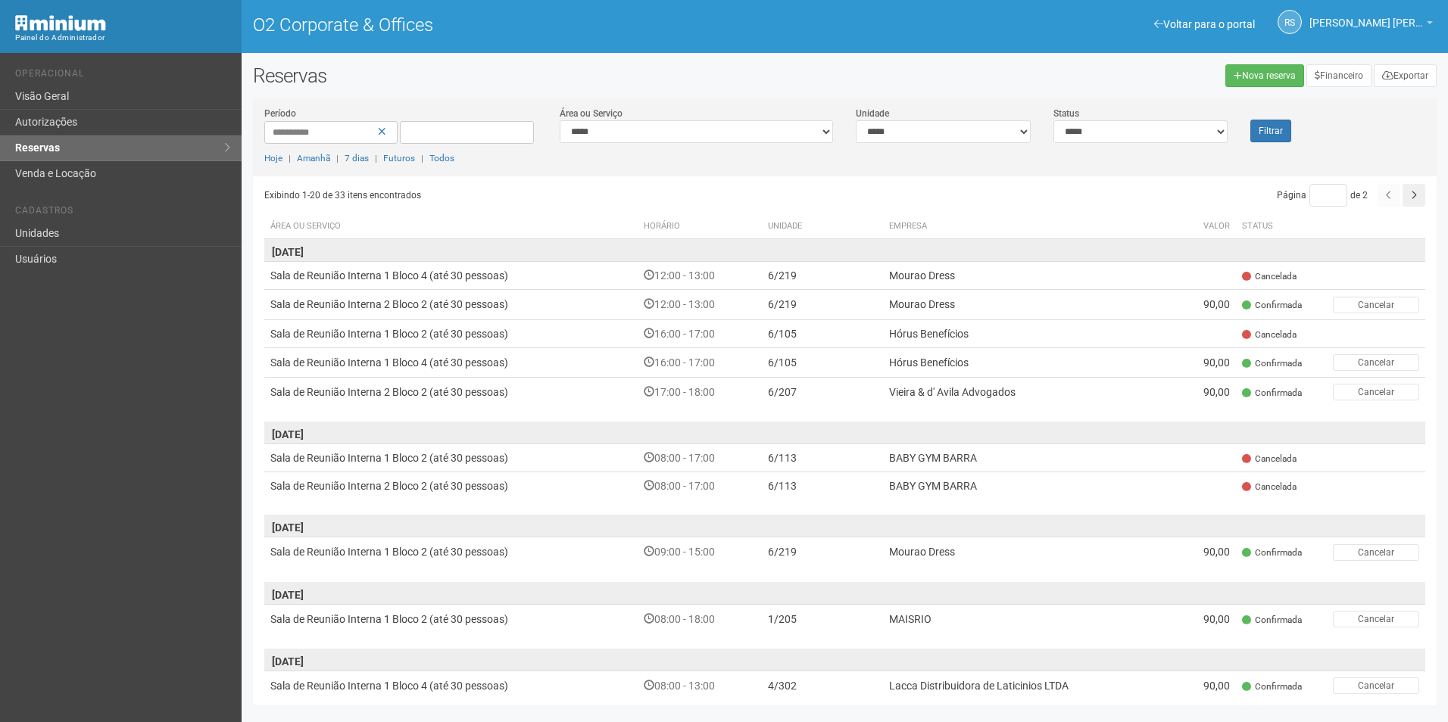 The width and height of the screenshot is (1448, 722). What do you see at coordinates (357, 158) in the screenshot?
I see `a: 7 dias` at bounding box center [357, 158].